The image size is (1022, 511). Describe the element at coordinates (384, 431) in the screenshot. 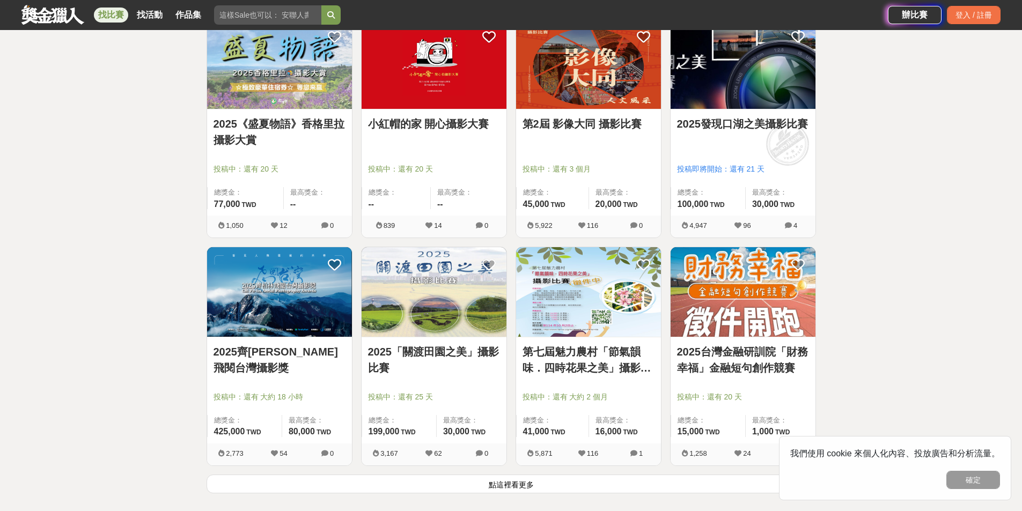

I see `span: 199,000` at that location.